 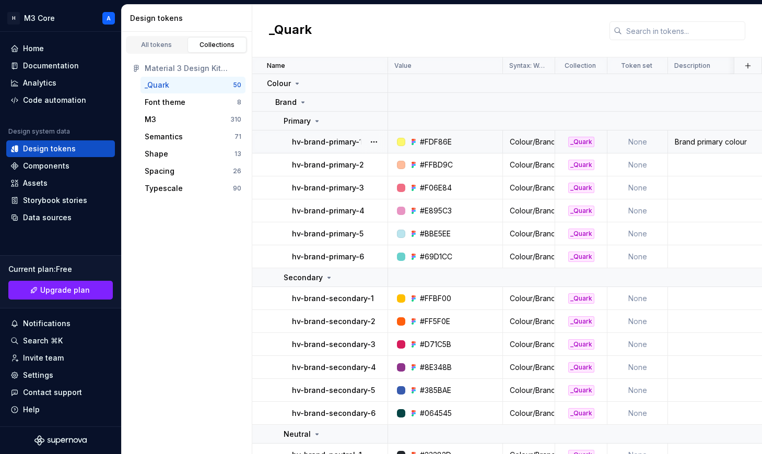 I want to click on div: #FF5F0E, so click(x=435, y=322).